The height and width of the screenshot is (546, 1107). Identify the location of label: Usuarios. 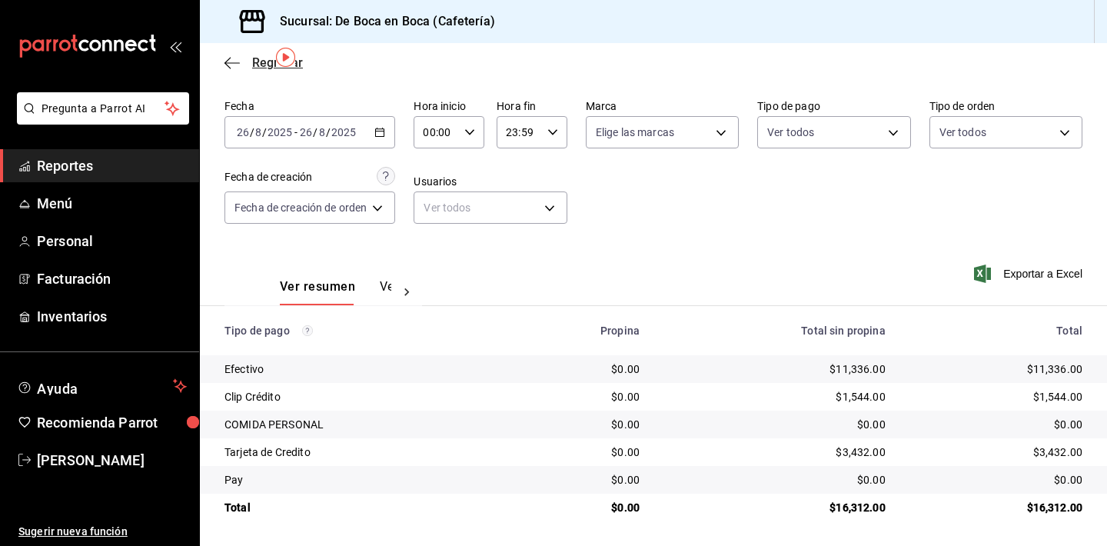
(490, 181).